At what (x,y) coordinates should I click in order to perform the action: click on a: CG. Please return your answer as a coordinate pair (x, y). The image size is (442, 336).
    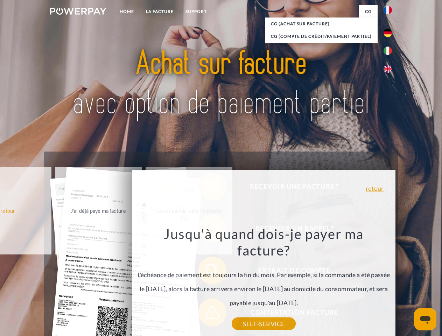
    Looking at the image, I should click on (368, 12).